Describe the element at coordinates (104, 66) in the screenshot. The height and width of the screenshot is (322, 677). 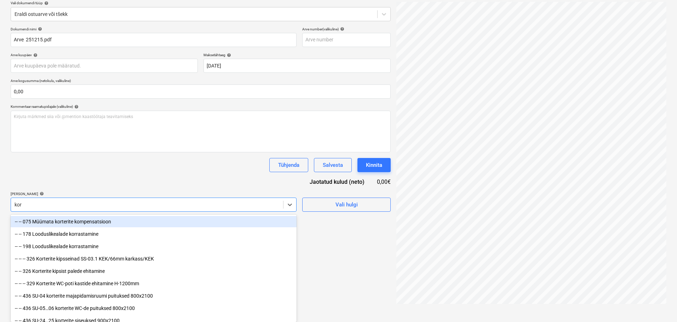
I see `input: Arve kuupäeva pole määratud.` at that location.